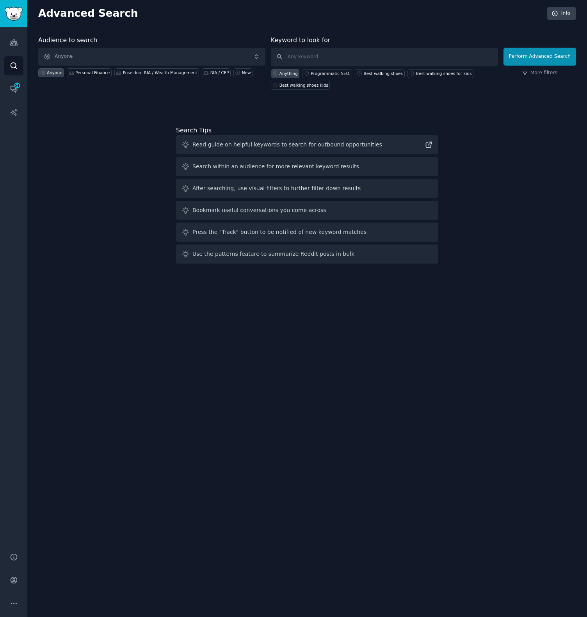 The width and height of the screenshot is (587, 617). What do you see at coordinates (280, 232) in the screenshot?
I see `div: Press the "Track" button to be notified of new keyword matches` at bounding box center [280, 232].